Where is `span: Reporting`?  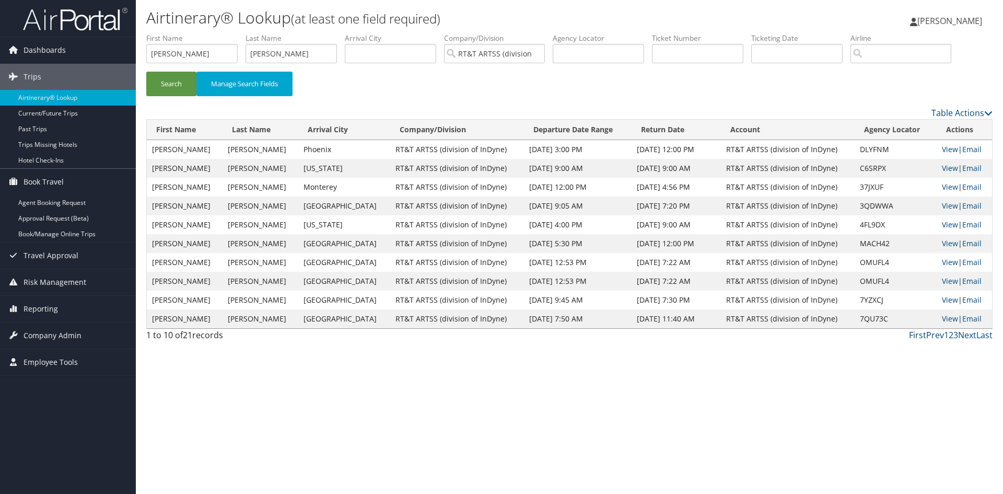
span: Reporting is located at coordinates (41, 309).